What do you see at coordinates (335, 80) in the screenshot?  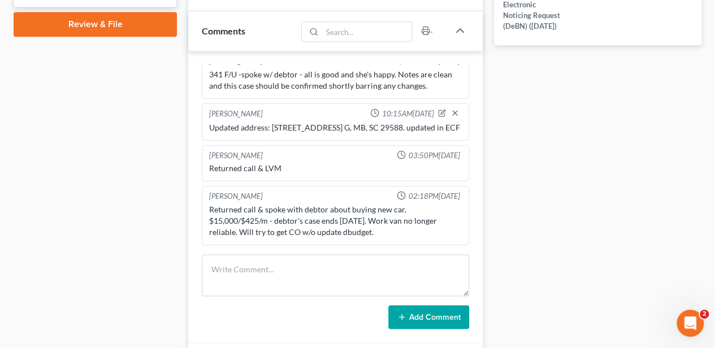 I see `div: 341 F/U -spoke w/ debtor - all is good and she's happy. Notes are clean and this case should be c...` at bounding box center [335, 80].